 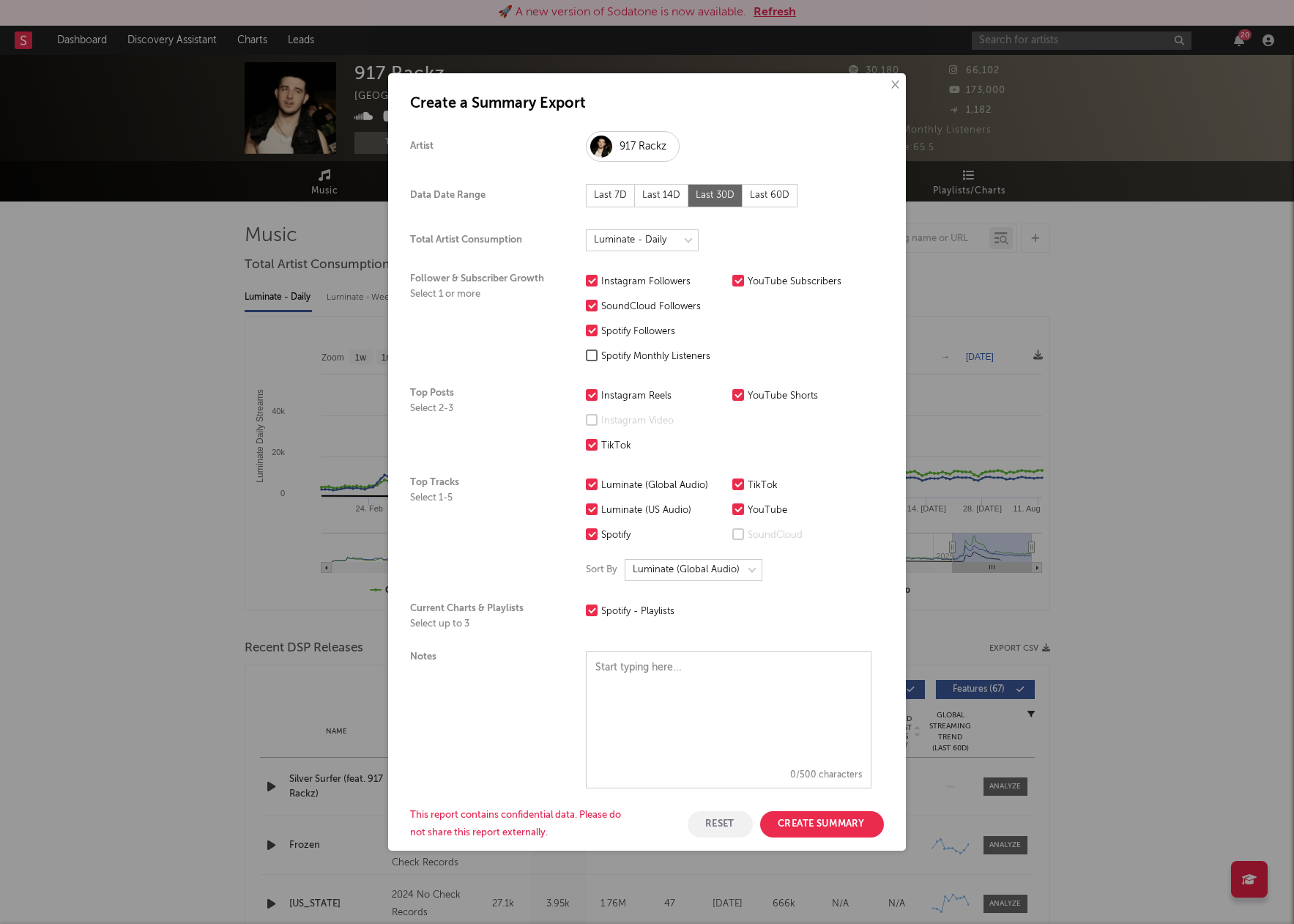 What do you see at coordinates (483, 624) in the screenshot?
I see `div: Select up to 3` at bounding box center [483, 624].